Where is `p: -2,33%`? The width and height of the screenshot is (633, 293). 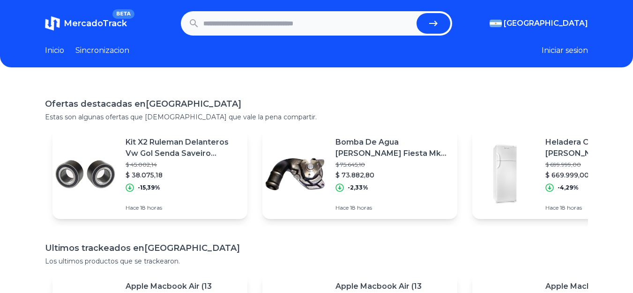 p: -2,33% is located at coordinates (358, 188).